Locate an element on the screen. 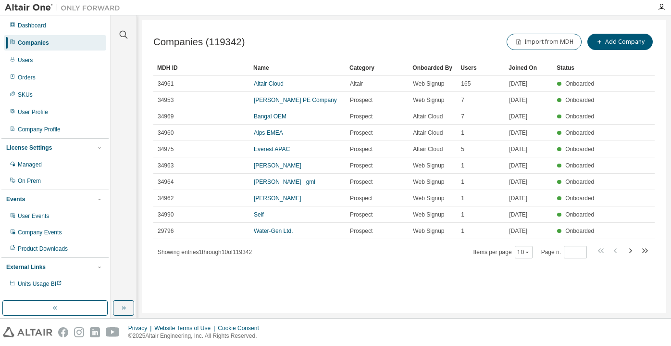 Image resolution: width=671 pixels, height=346 pixels. div: Product Downloads is located at coordinates (43, 248).